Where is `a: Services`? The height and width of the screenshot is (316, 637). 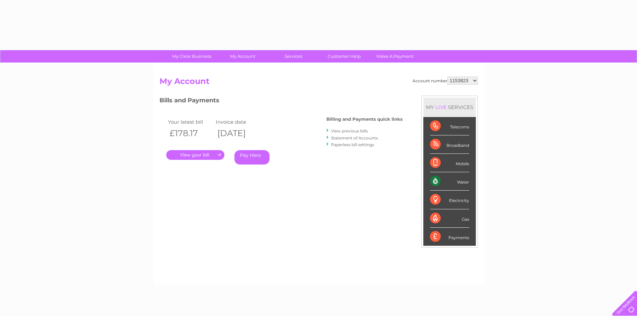 a: Services is located at coordinates (293, 56).